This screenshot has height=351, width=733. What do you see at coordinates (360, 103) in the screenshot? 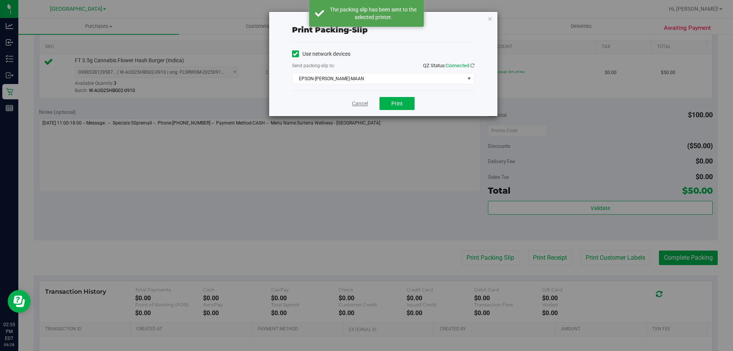
I see `a: Cancel` at bounding box center [360, 103].